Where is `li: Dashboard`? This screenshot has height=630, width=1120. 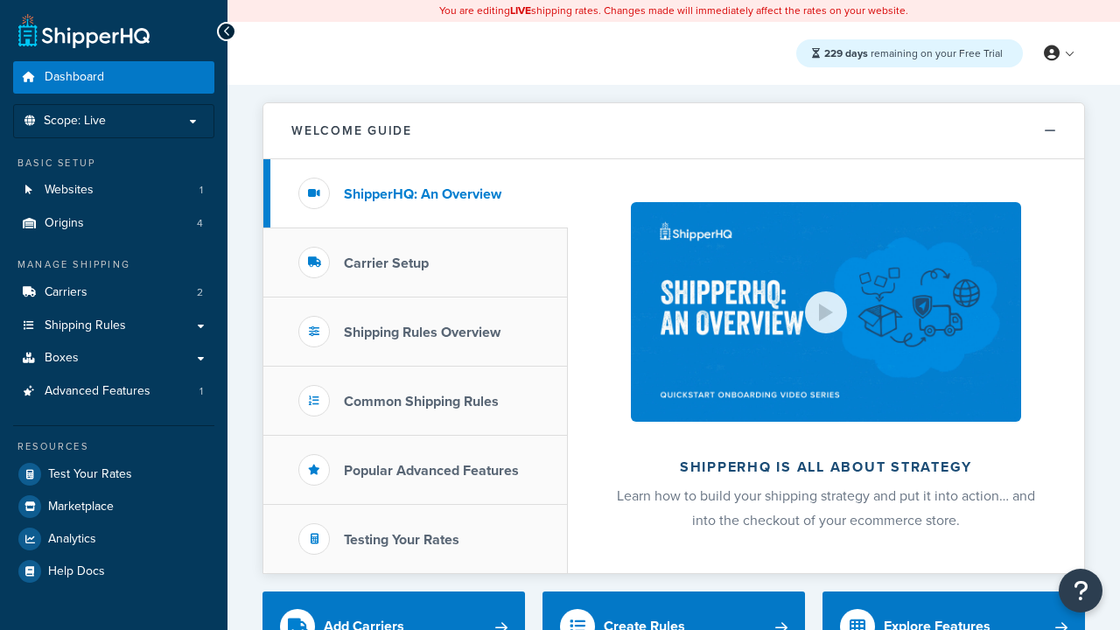
li: Dashboard is located at coordinates (114, 77).